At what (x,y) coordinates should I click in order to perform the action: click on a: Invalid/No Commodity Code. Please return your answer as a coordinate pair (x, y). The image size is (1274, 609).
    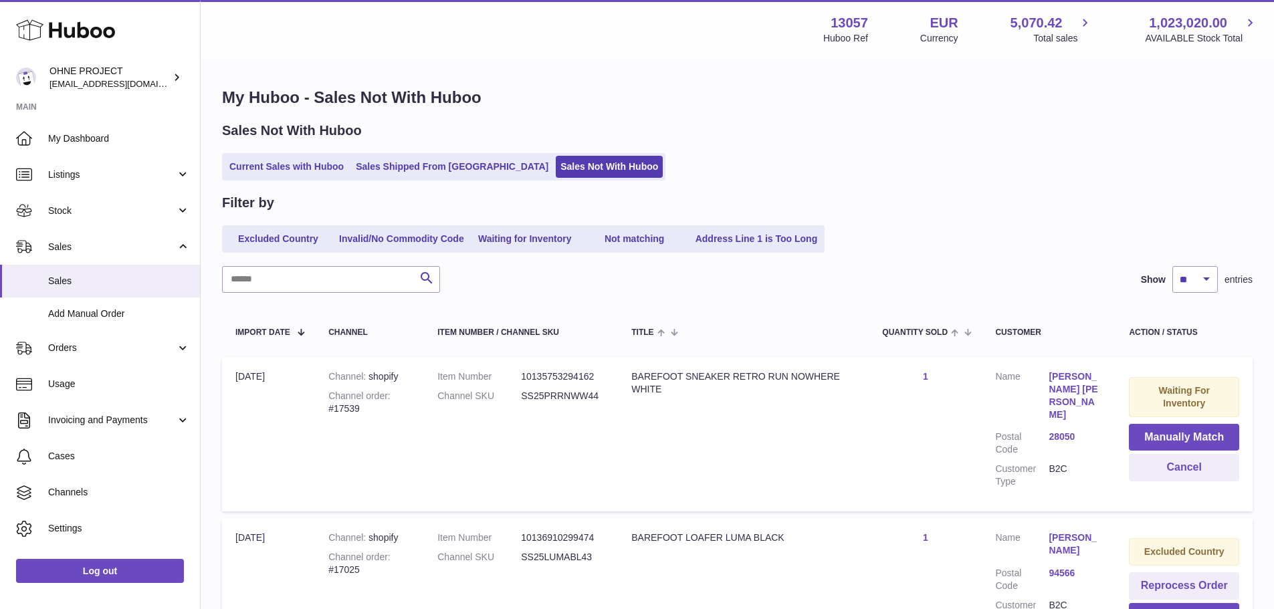
    Looking at the image, I should click on (401, 239).